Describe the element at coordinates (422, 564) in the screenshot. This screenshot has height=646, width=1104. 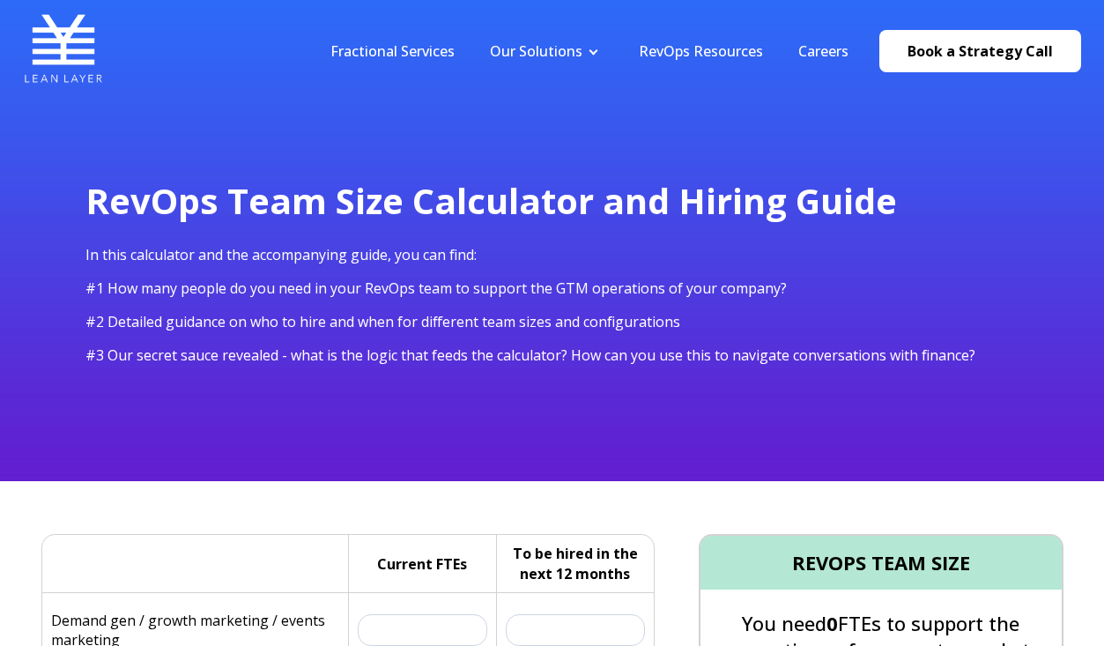
I see `h5: Current FTEs` at that location.